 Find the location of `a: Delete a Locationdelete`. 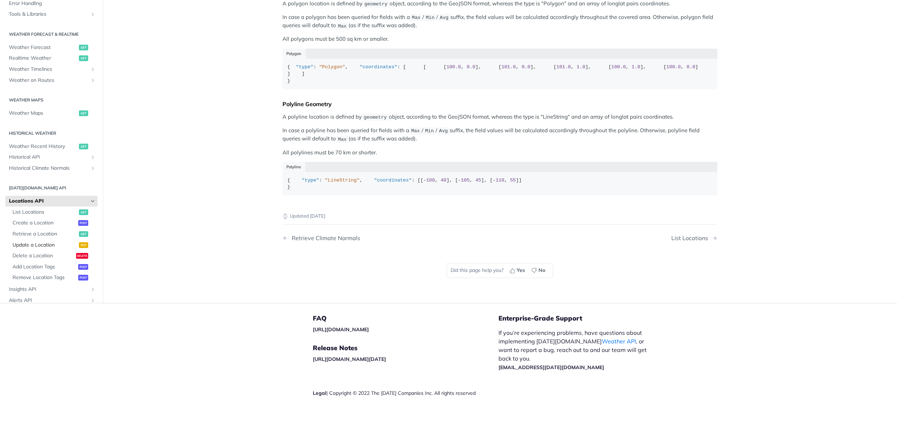

a: Delete a Locationdelete is located at coordinates (53, 256).